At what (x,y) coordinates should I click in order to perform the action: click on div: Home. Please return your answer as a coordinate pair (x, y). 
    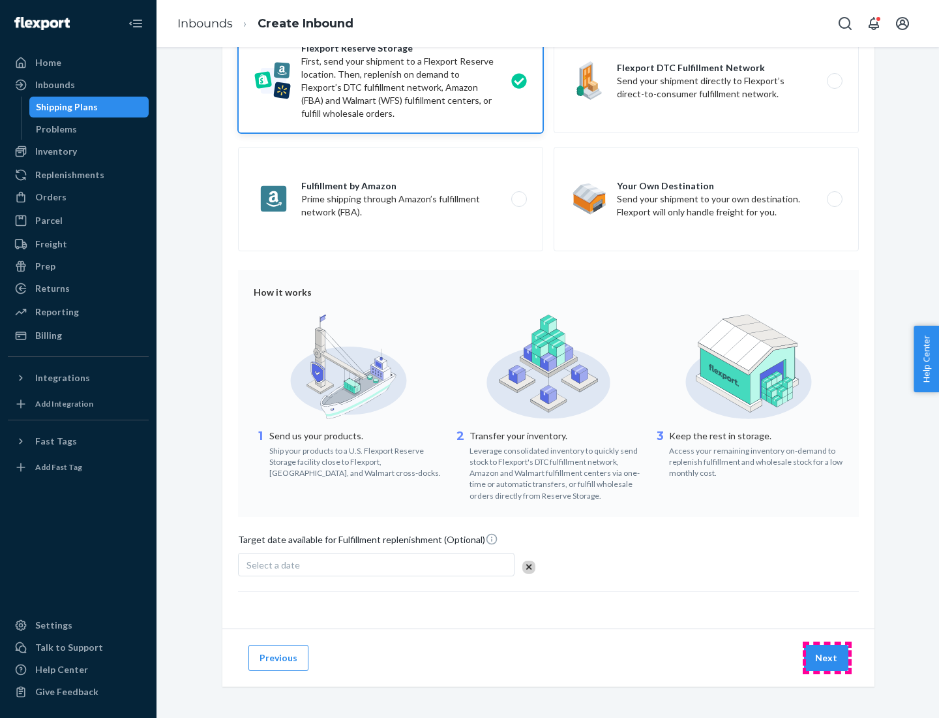
    Looking at the image, I should click on (48, 63).